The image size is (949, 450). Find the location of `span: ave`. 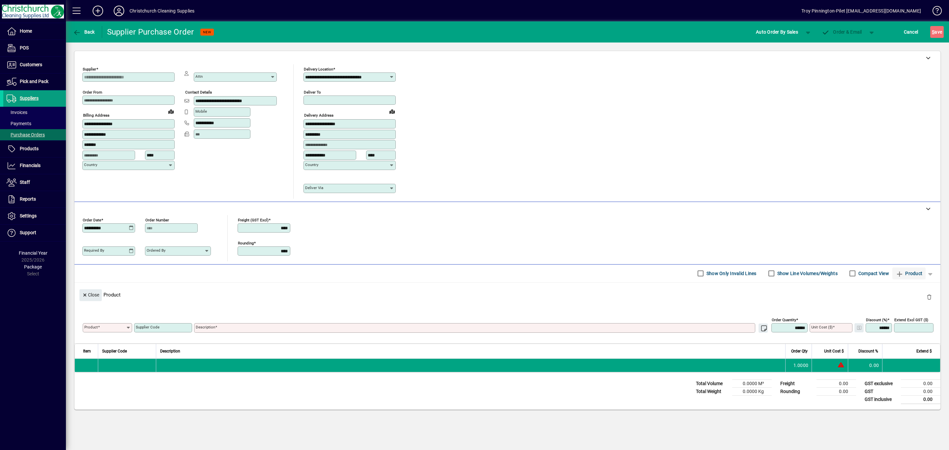

span: ave is located at coordinates (937, 32).